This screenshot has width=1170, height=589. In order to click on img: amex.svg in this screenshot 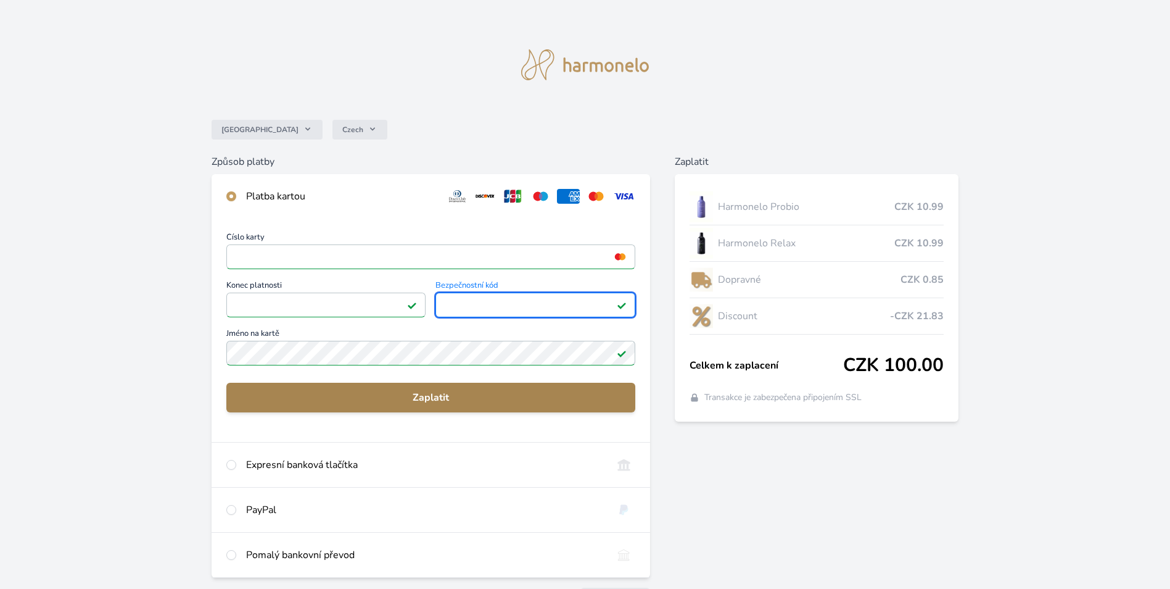, I will do `click(568, 196)`.